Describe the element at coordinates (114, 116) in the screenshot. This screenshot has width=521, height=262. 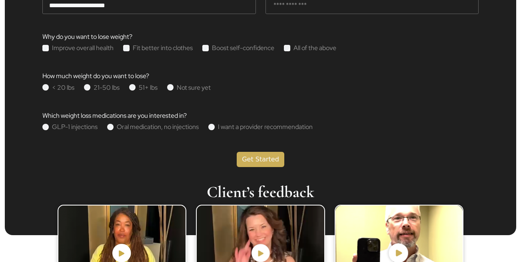
I see `label: Which weight loss medications are you interested in?` at that location.